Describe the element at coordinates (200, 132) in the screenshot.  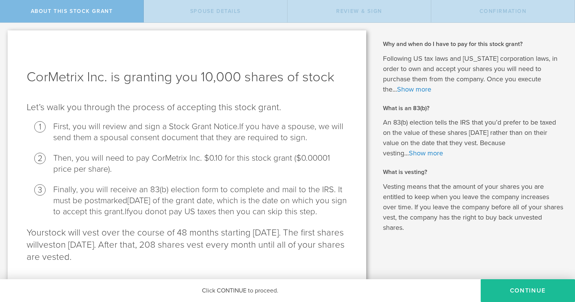
I see `li: First, you will review and sign a Stock Grant Notice.` at that location.